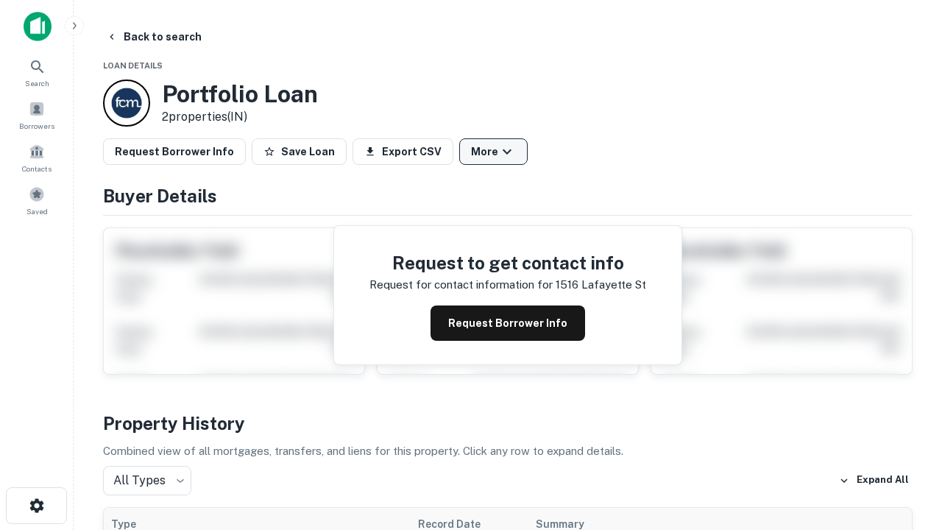 This screenshot has height=530, width=942. I want to click on span: Saved, so click(37, 211).